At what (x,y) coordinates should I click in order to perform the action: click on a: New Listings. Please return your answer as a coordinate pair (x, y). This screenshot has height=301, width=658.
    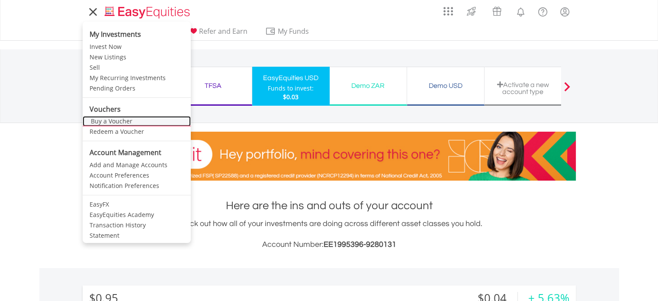
    Looking at the image, I should click on (137, 57).